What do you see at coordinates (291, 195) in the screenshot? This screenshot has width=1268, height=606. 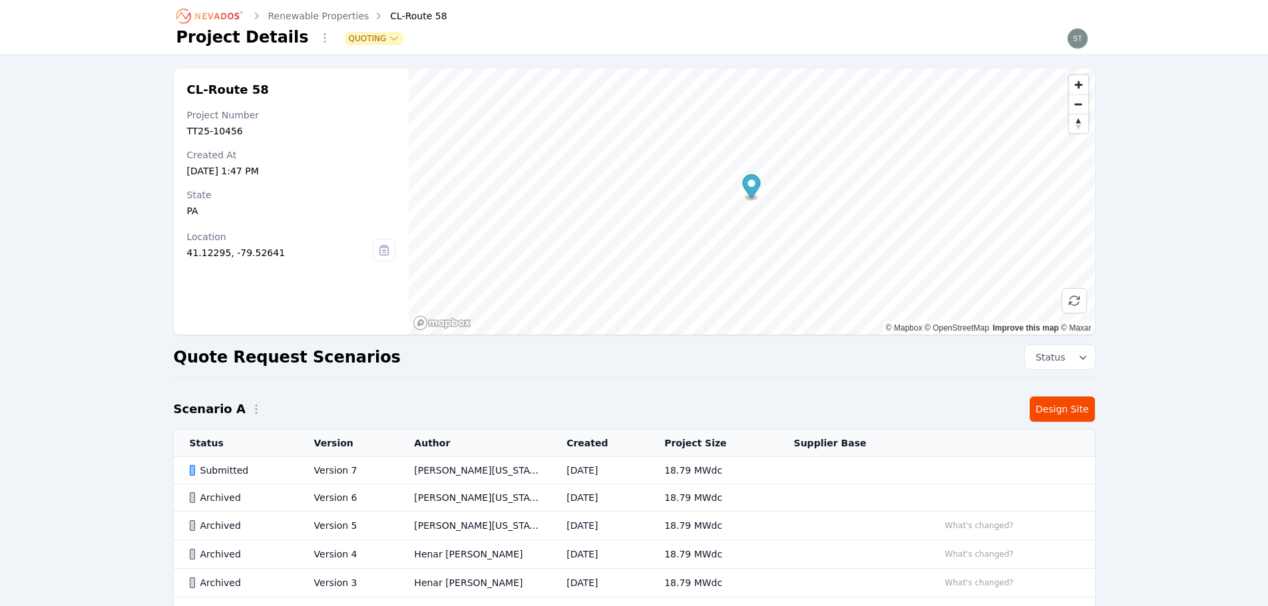 I see `div: State` at bounding box center [291, 195].